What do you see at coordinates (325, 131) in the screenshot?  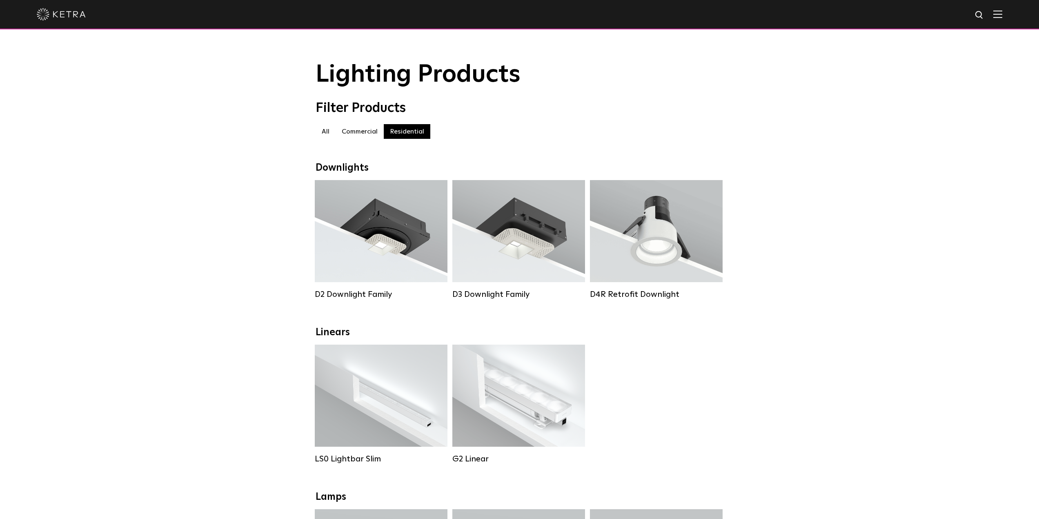 I see `label: All` at bounding box center [325, 131].